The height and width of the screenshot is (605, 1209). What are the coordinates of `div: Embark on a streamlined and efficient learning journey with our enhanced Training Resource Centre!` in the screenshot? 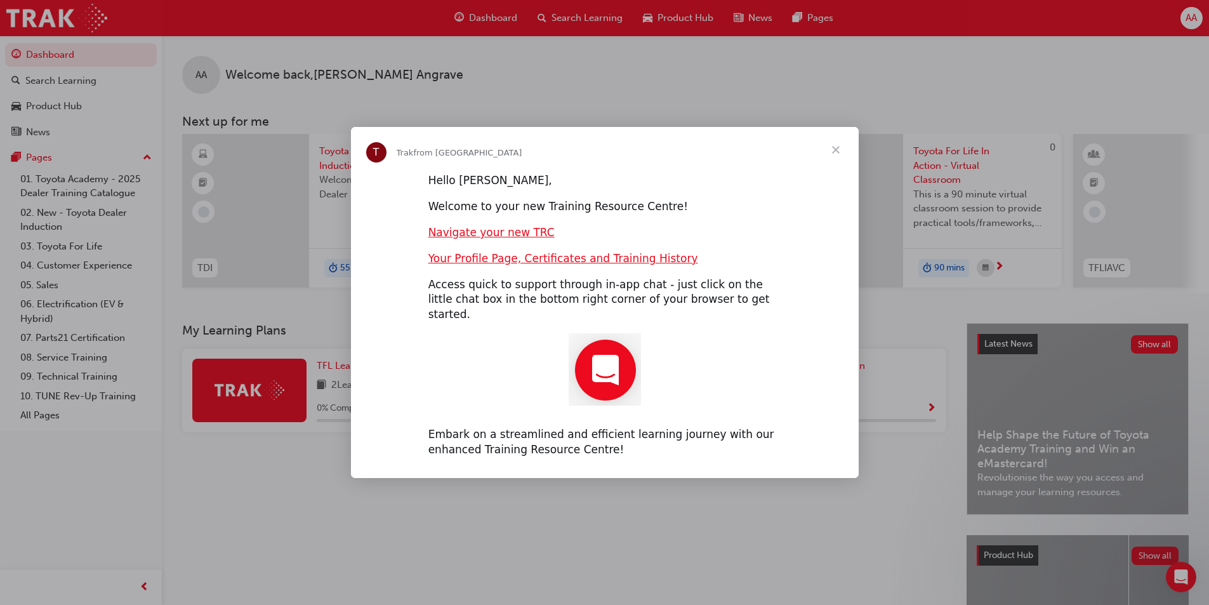 It's located at (605, 442).